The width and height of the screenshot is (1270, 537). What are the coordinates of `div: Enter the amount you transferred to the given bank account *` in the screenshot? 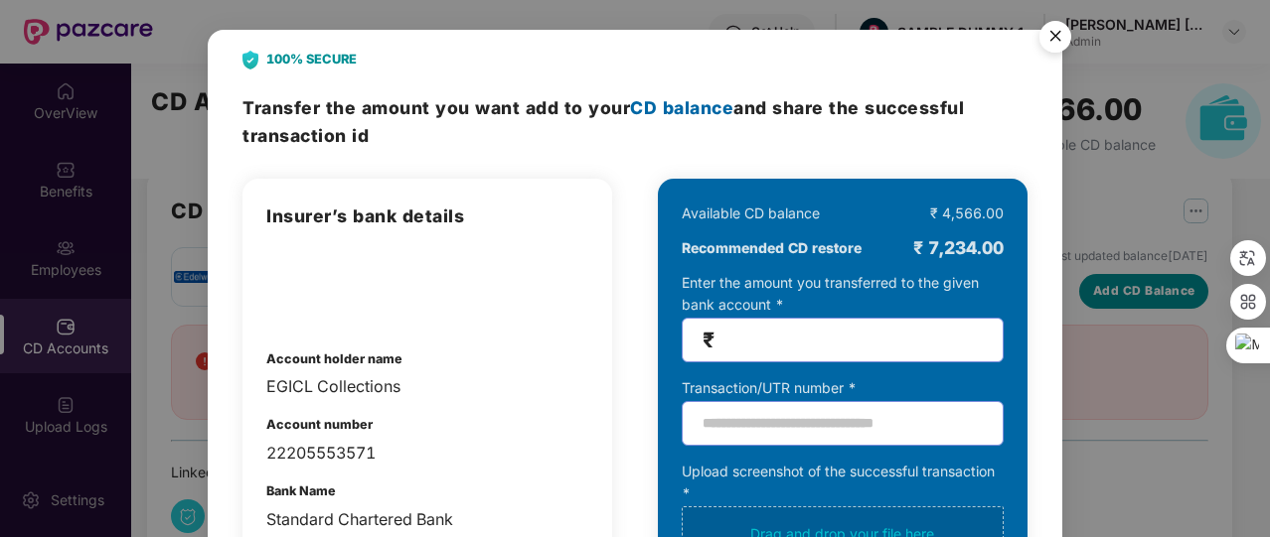 It's located at (842, 317).